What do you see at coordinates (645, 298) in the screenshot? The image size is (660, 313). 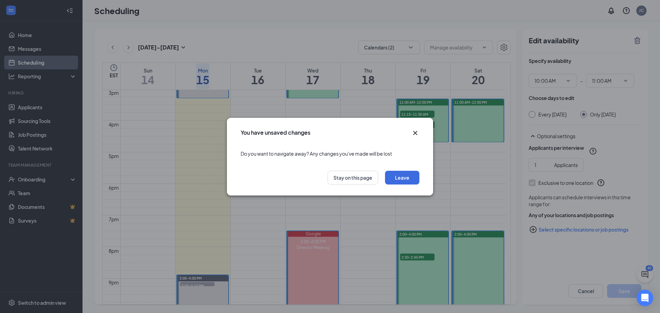 I see `div: Open Intercom Messenger` at bounding box center [645, 298].